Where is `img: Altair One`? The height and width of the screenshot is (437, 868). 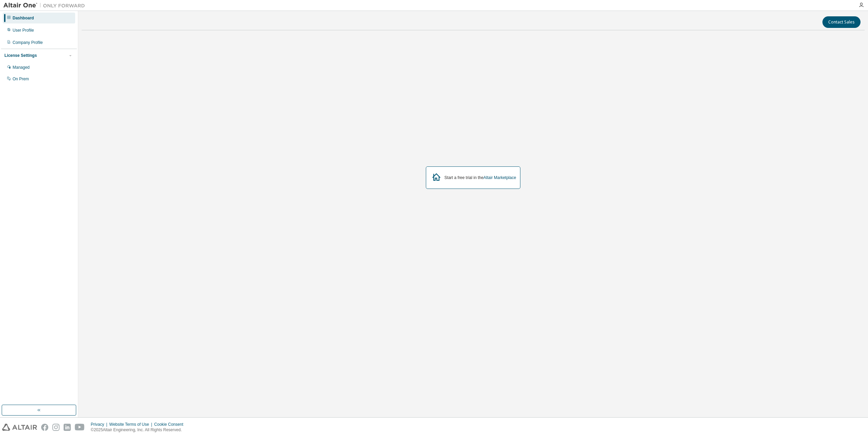
img: Altair One is located at coordinates (46, 5).